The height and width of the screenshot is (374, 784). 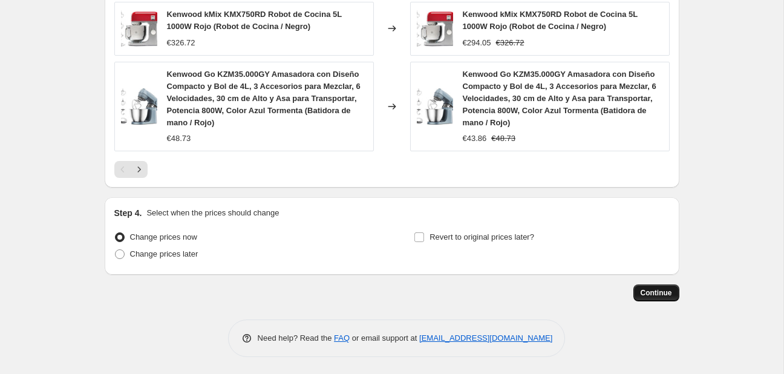 What do you see at coordinates (481, 236) in the screenshot?
I see `span: Revert to original prices later?` at bounding box center [481, 236].